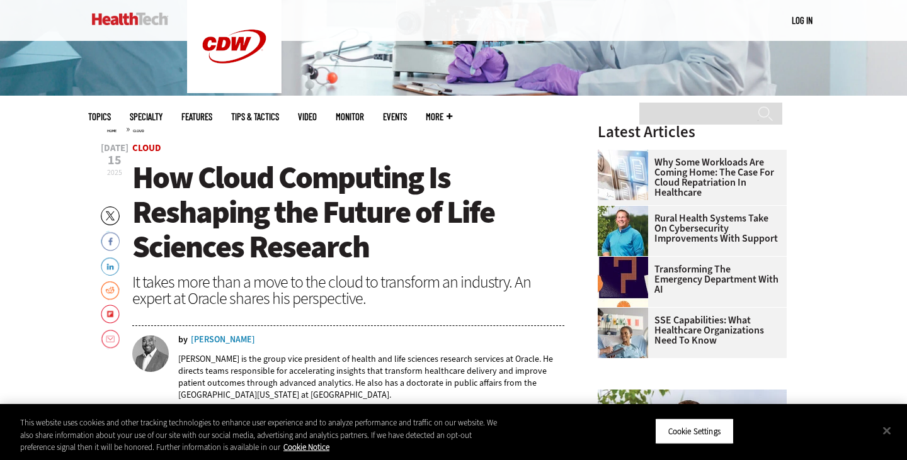 This screenshot has width=907, height=460. Describe the element at coordinates (626, 262) in the screenshot. I see `a: illustration of question mark` at that location.